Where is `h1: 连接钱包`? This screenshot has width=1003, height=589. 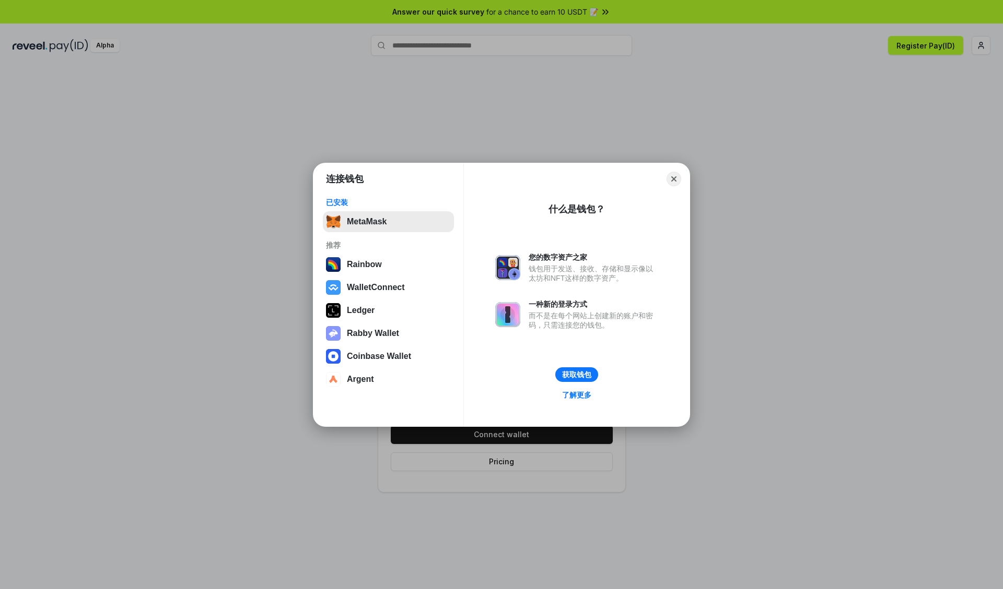 h1: 连接钱包 is located at coordinates (345, 179).